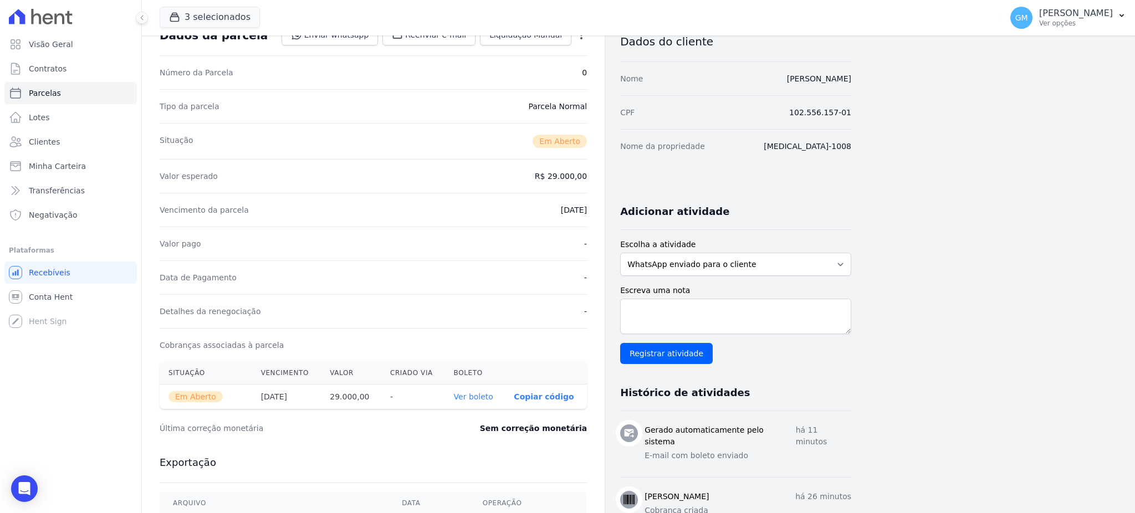  I want to click on dt: Nome, so click(631, 79).